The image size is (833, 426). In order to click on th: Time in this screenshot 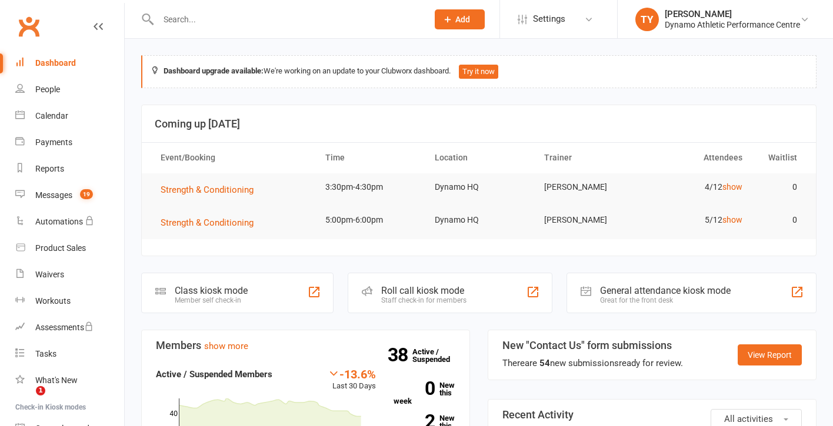, I will do `click(369, 158)`.